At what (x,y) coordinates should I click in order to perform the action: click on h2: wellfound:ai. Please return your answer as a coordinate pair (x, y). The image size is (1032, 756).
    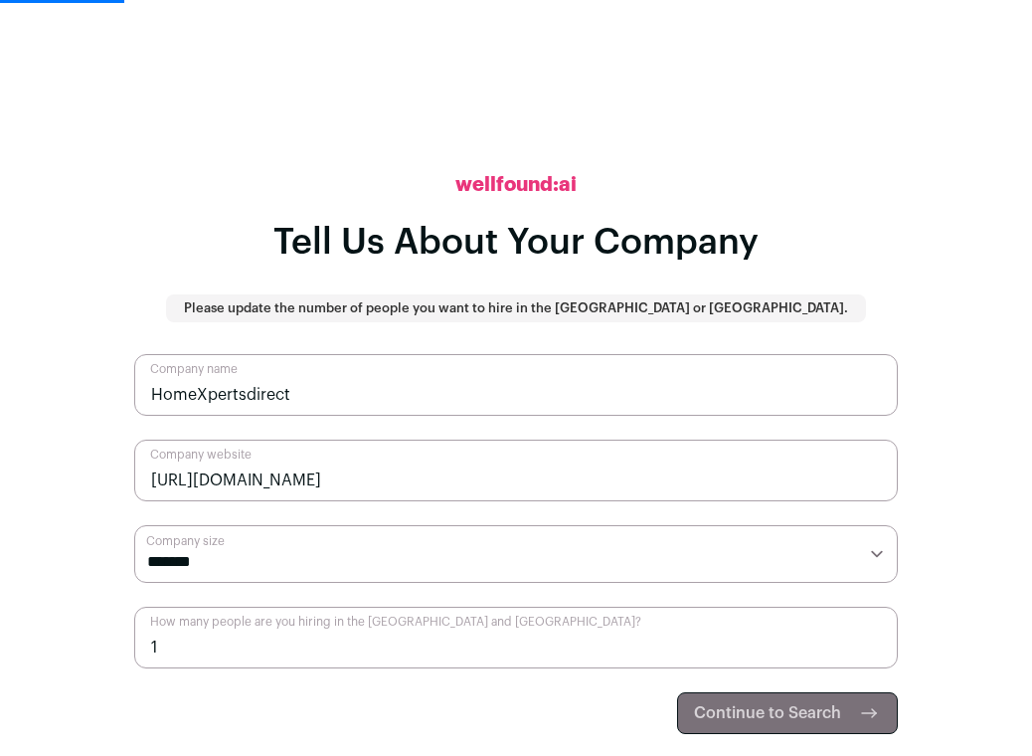
    Looking at the image, I should click on (516, 185).